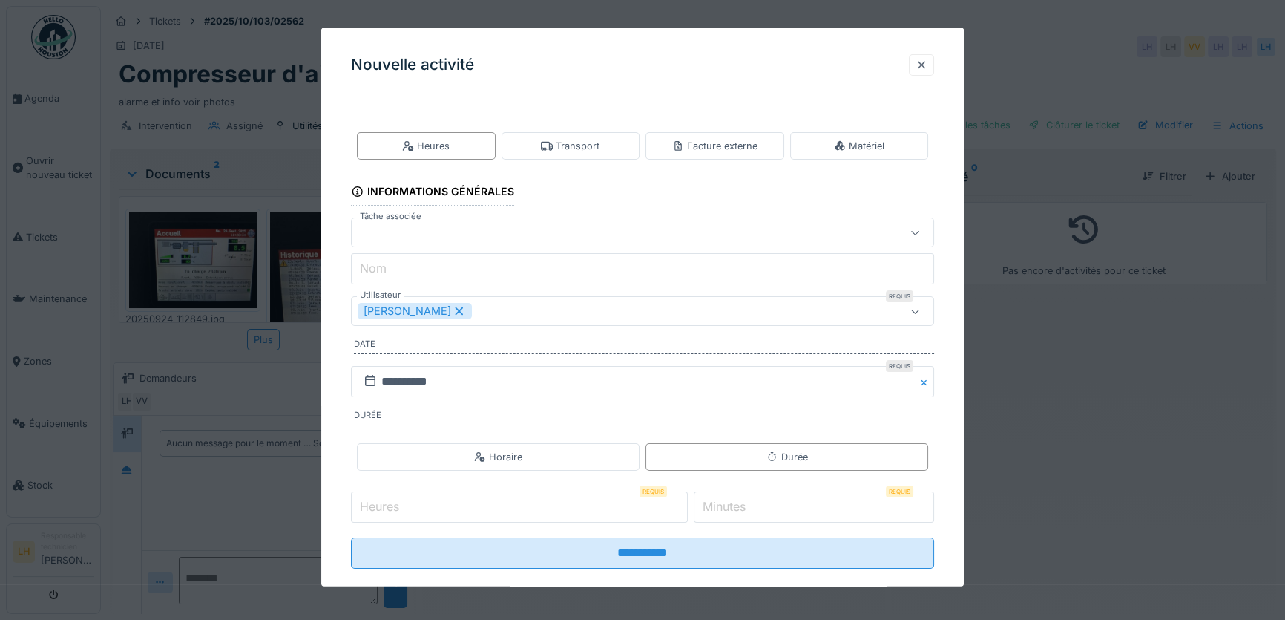  Describe the element at coordinates (426, 145) in the screenshot. I see `div: Heures` at that location.